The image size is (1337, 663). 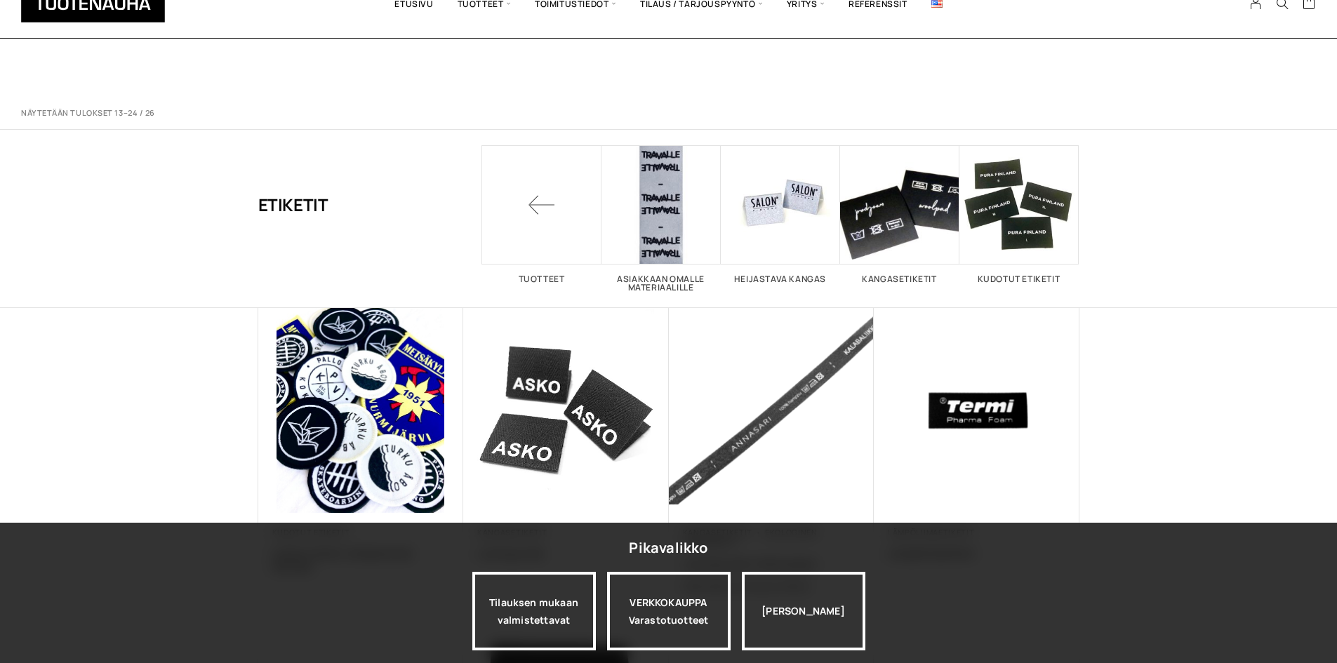 I want to click on a: VERKKOKAUPPAVarastotuotteet, so click(x=669, y=611).